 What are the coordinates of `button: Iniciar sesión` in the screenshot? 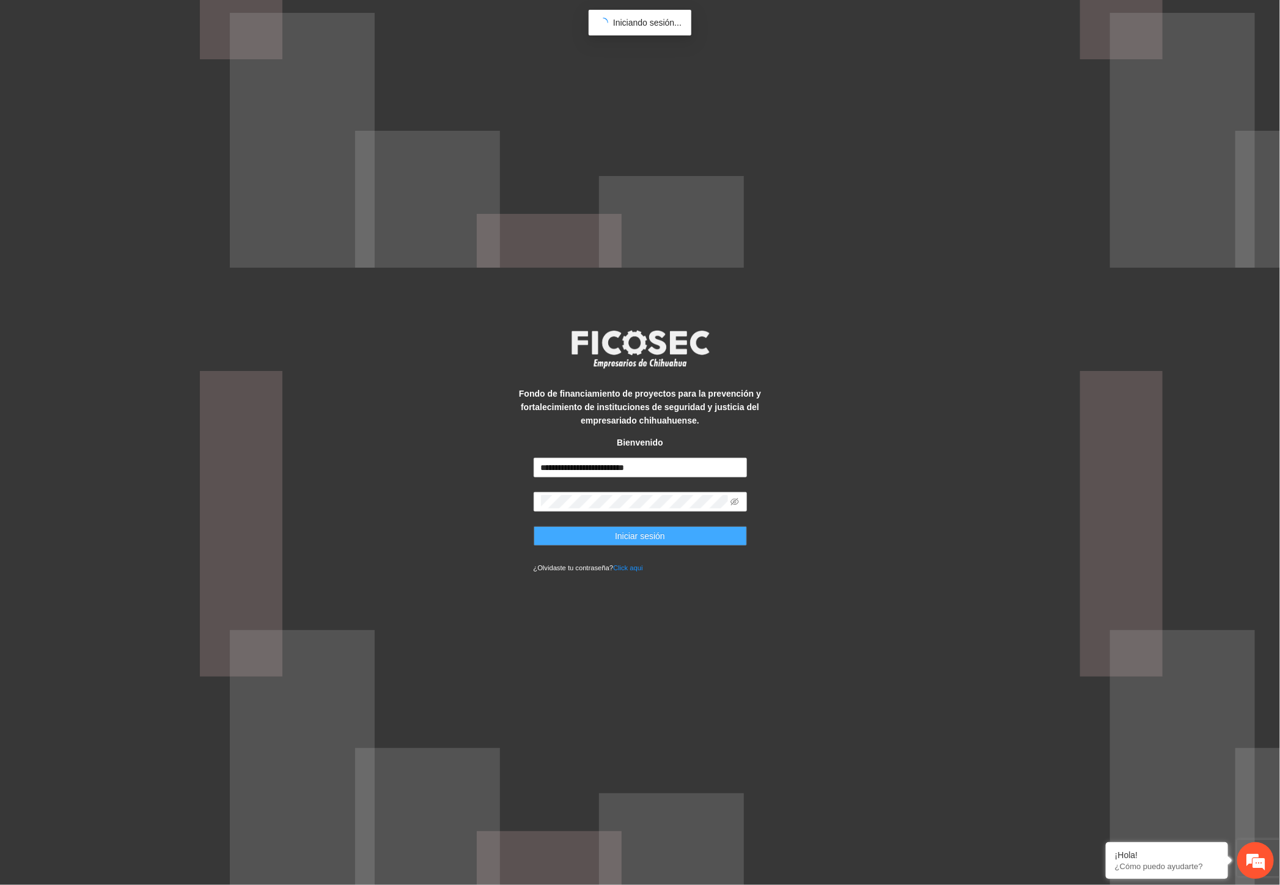 It's located at (640, 536).